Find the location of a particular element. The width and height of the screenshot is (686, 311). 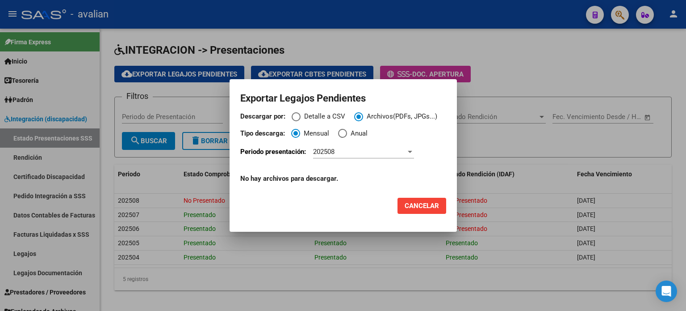

span: Periodo presentación: is located at coordinates (273, 151).